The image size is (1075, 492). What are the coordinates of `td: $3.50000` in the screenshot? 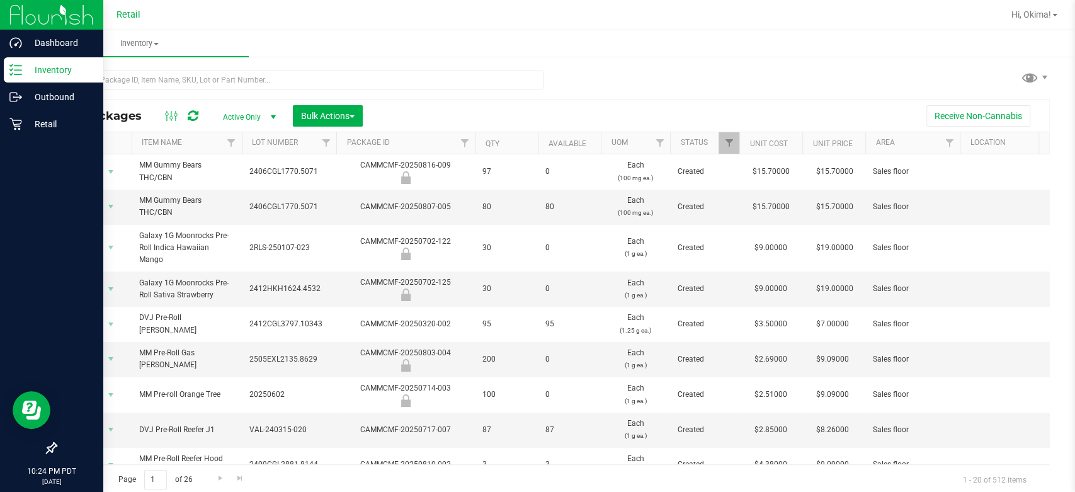 It's located at (771, 324).